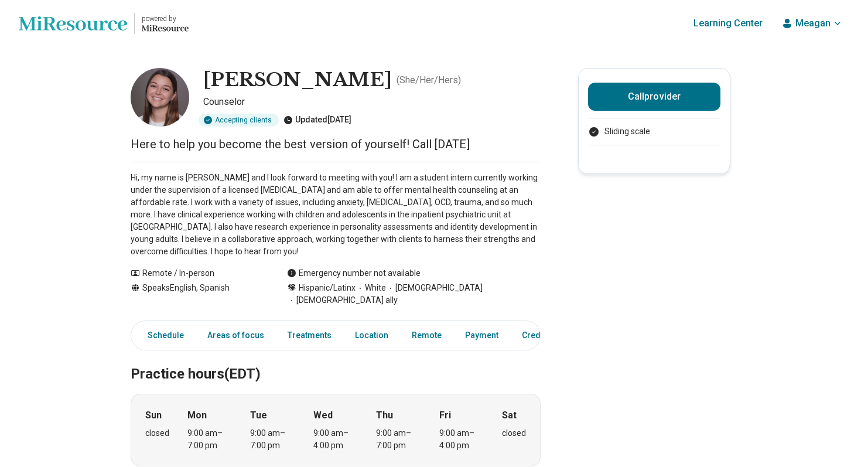 The image size is (861, 467). Describe the element at coordinates (197, 273) in the screenshot. I see `div: Remote / In-person` at that location.